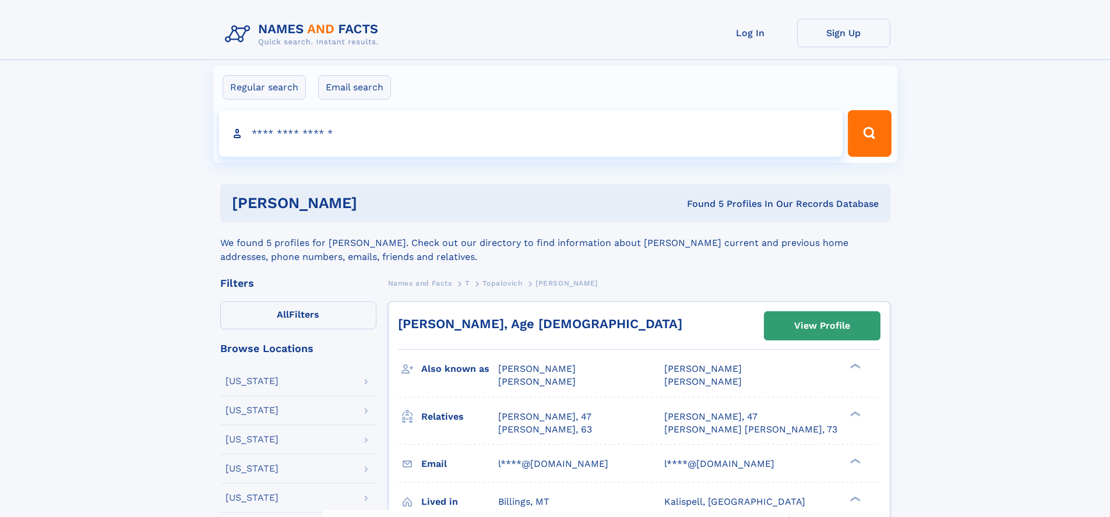 The image size is (1110, 517). Describe the element at coordinates (264, 87) in the screenshot. I see `label: Regular search` at that location.